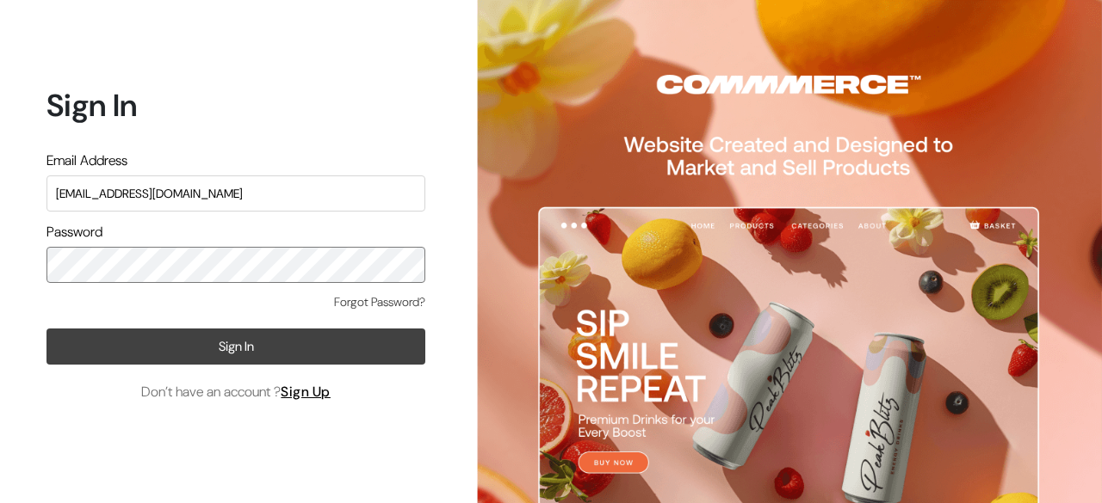 The image size is (1102, 503). I want to click on h1: Sign In, so click(236, 105).